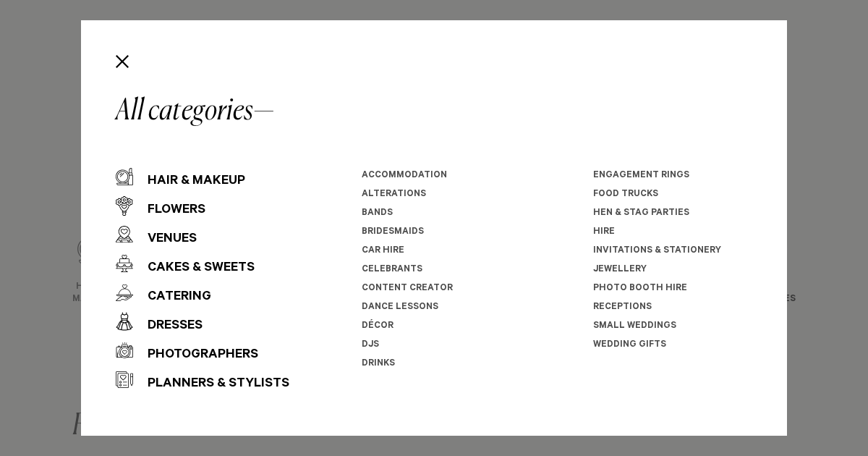 The image size is (868, 456). Describe the element at coordinates (169, 211) in the screenshot. I see `div: Flowers` at that location.